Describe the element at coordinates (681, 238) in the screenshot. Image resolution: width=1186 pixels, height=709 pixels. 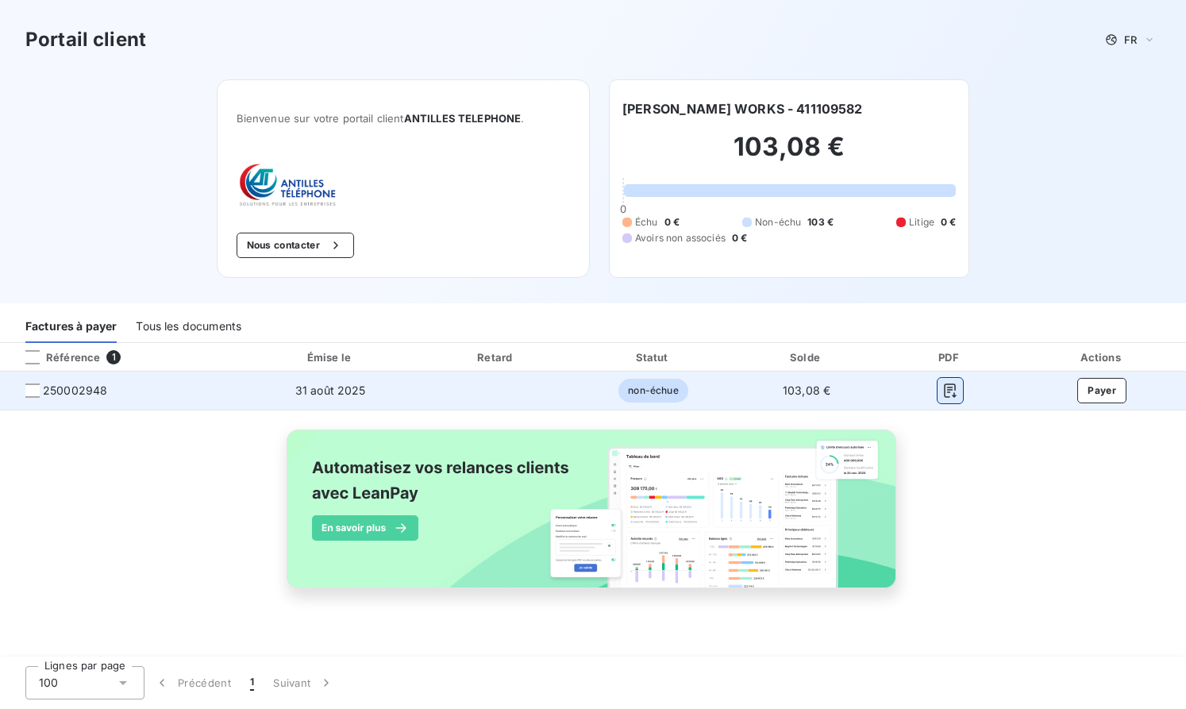
I see `span: Avoirs non associés` at that location.